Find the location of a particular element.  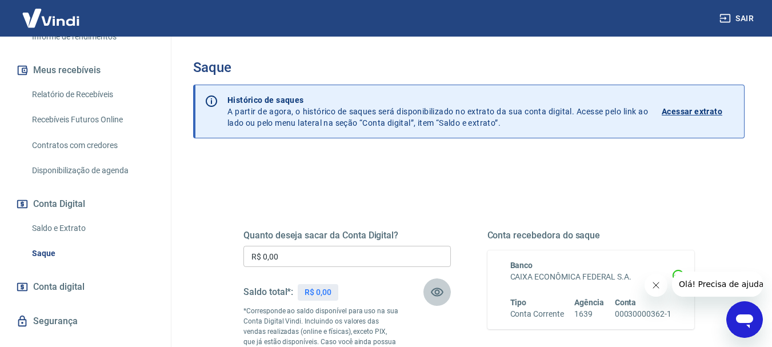

h6: 1639 is located at coordinates (589, 314).